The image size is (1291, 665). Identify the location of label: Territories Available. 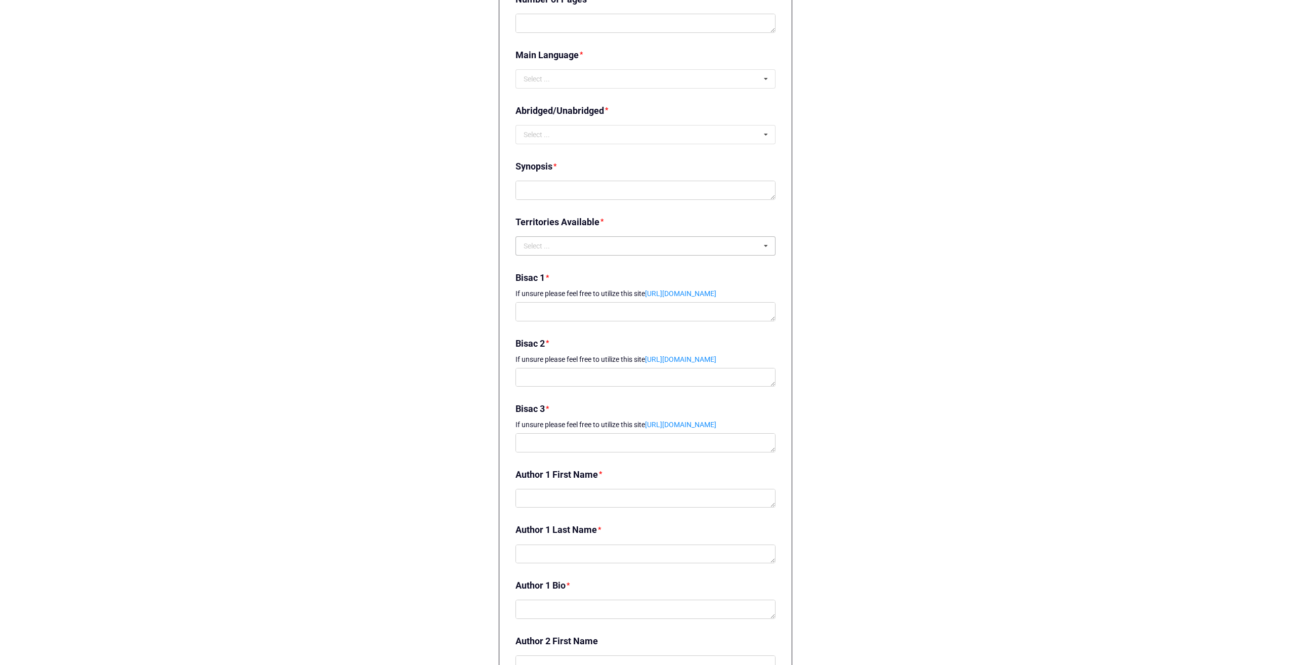
(558, 222).